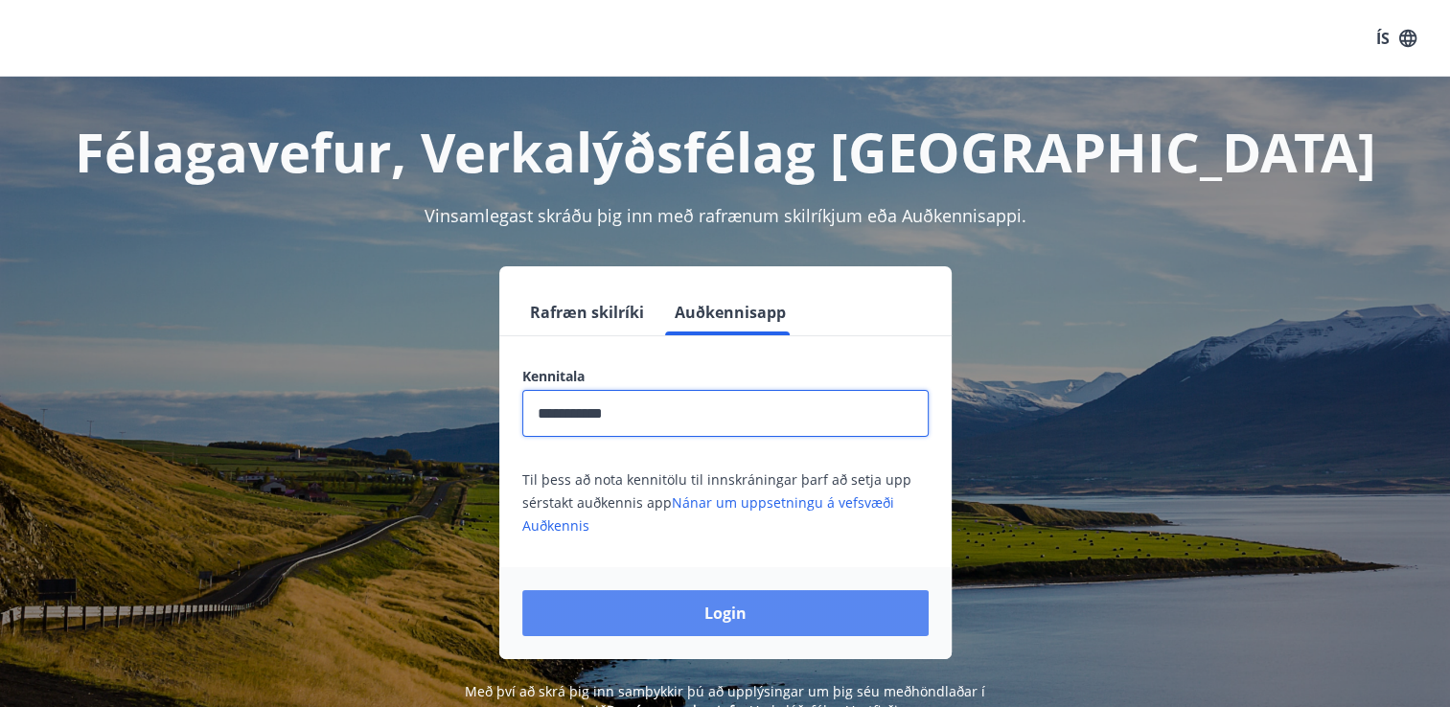 The width and height of the screenshot is (1450, 707). I want to click on a: Nánar um uppsetningu á vefsvæði Auðkennis, so click(708, 514).